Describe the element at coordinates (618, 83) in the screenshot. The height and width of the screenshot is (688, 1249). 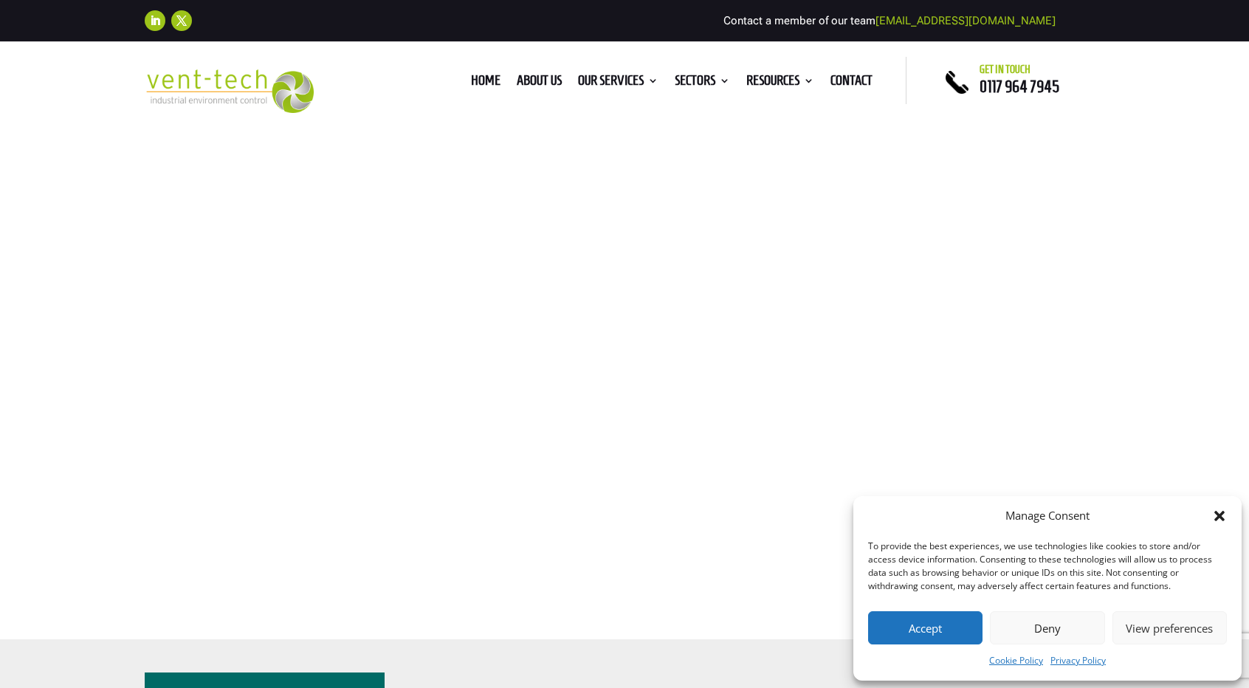
I see `a: Our Services` at that location.